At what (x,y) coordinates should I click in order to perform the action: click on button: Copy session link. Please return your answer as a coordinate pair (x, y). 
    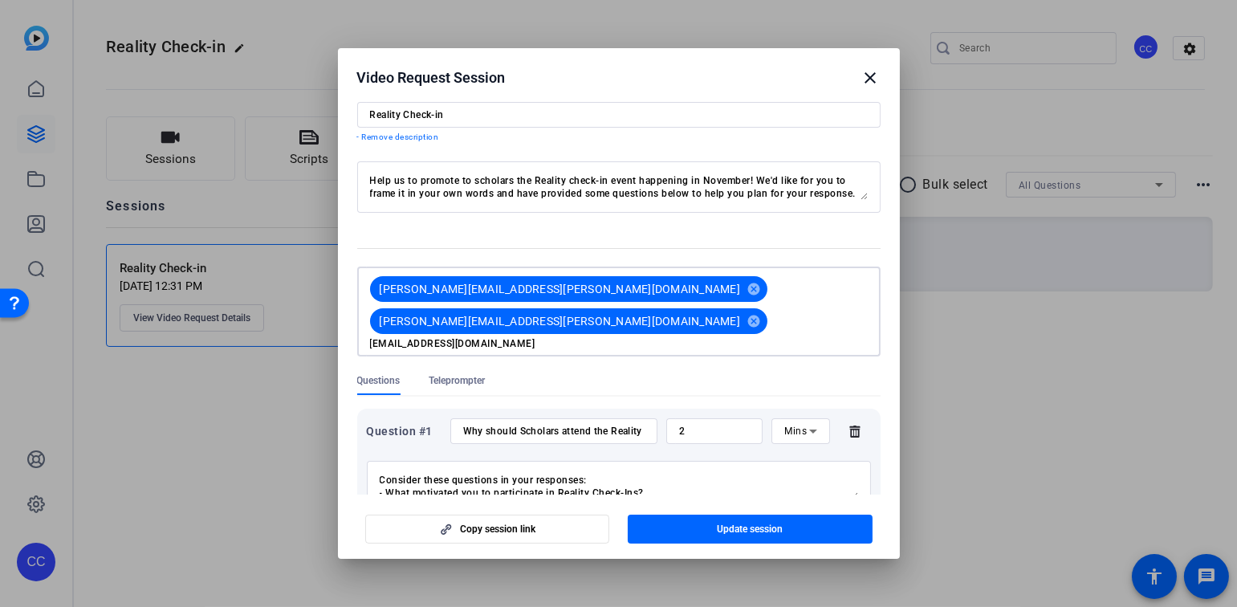
    Looking at the image, I should click on (487, 529).